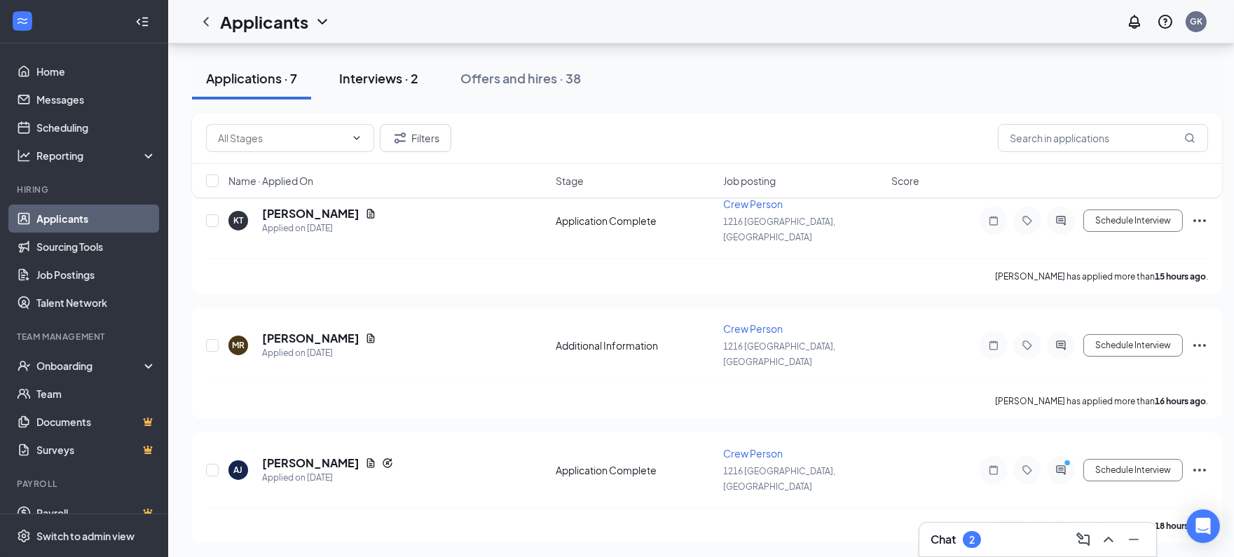 This screenshot has height=557, width=1234. What do you see at coordinates (1180, 401) in the screenshot?
I see `b: 16 hours ago` at bounding box center [1180, 401].